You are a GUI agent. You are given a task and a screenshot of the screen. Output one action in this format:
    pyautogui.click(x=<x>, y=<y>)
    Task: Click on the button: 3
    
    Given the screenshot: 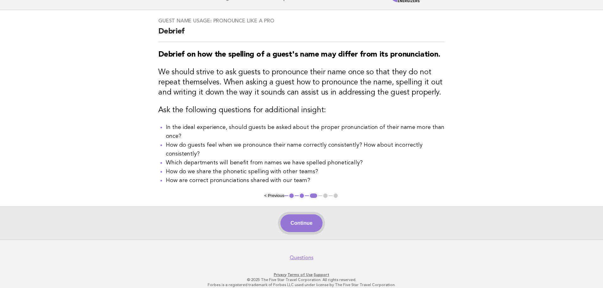 What is the action you would take?
    pyautogui.click(x=313, y=196)
    